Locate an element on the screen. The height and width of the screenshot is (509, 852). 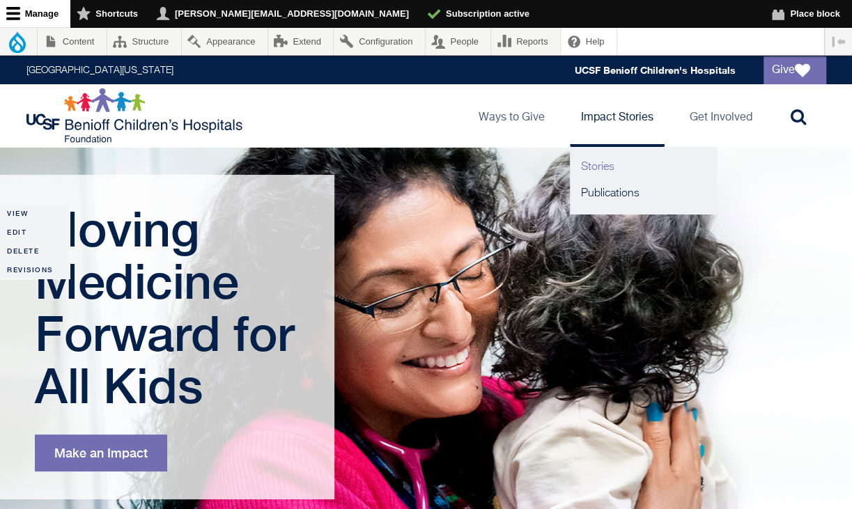
a: Stories is located at coordinates (643, 167).